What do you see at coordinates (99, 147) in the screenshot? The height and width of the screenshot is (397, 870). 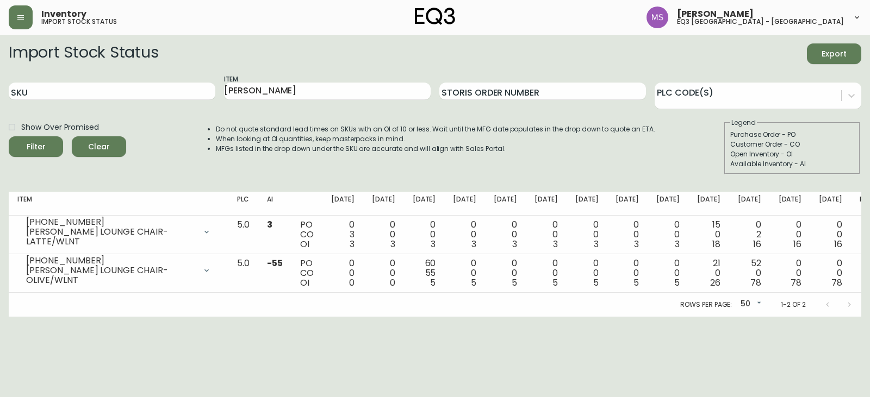 I see `button: Clear` at bounding box center [99, 147].